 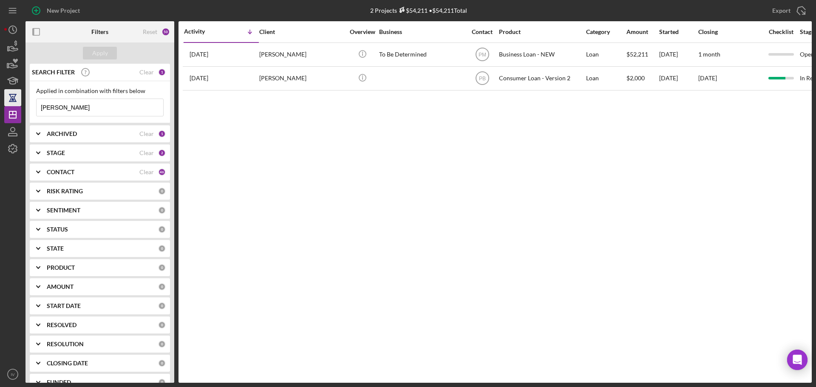 What do you see at coordinates (55, 249) in the screenshot?
I see `b: STATE` at bounding box center [55, 249].